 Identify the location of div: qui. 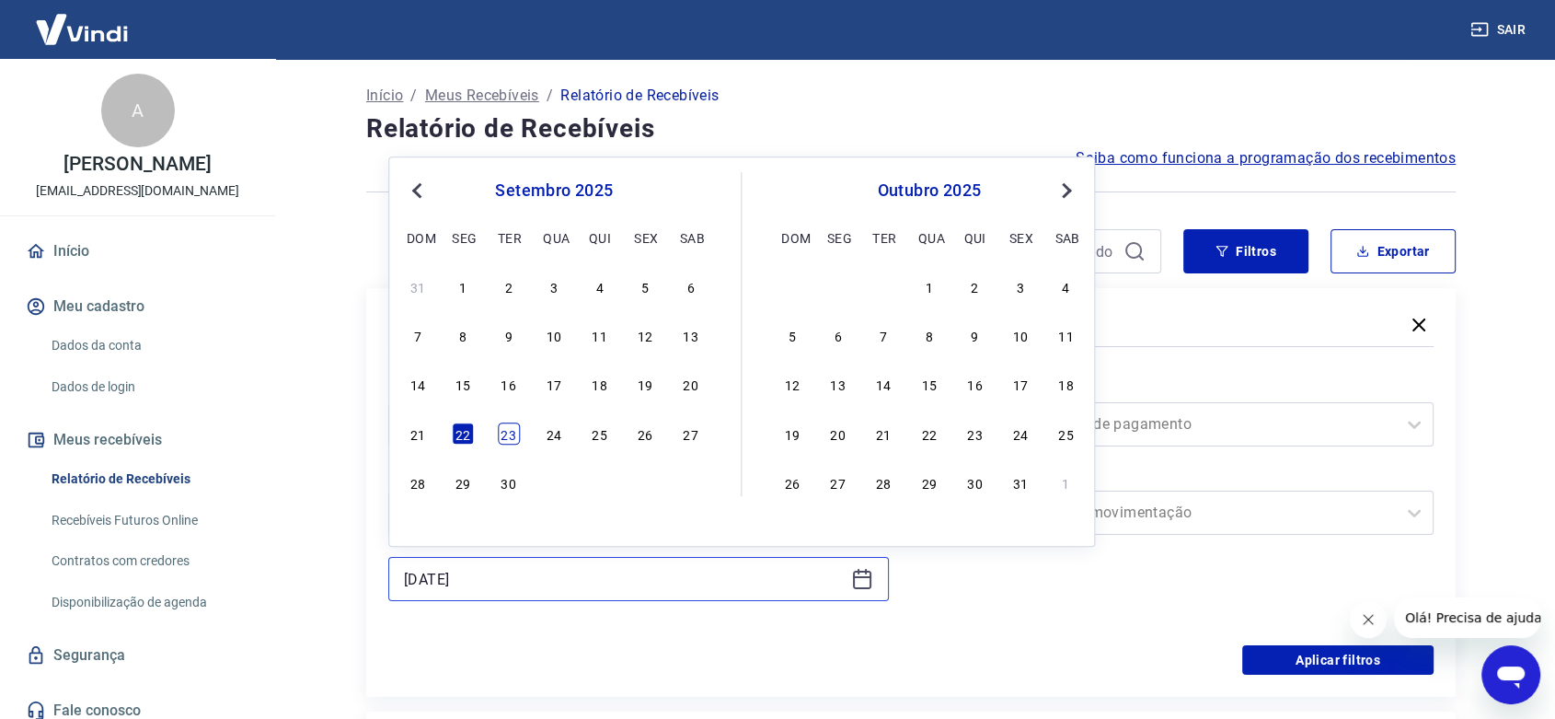
(974, 237).